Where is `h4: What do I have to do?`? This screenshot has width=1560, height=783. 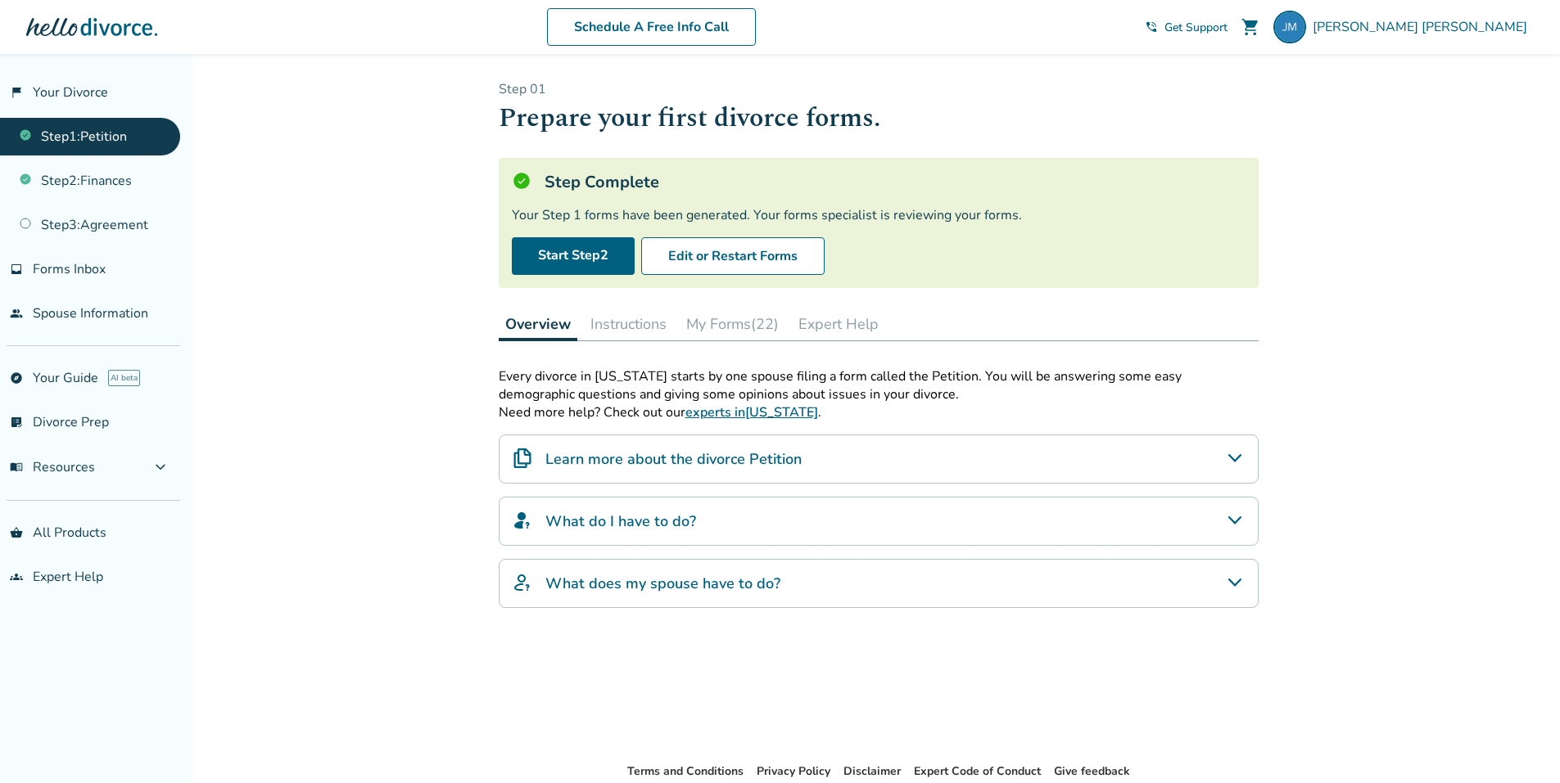
h4: What do I have to do? is located at coordinates (621, 521).